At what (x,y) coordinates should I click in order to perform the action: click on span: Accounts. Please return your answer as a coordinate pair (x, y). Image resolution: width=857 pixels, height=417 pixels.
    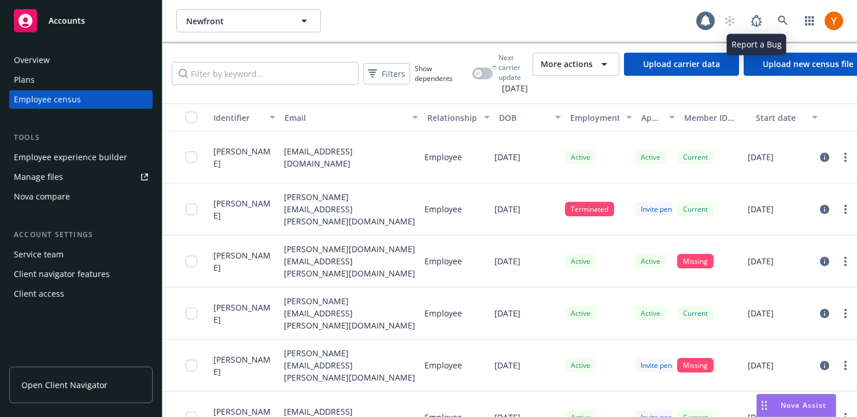
    Looking at the image, I should click on (67, 21).